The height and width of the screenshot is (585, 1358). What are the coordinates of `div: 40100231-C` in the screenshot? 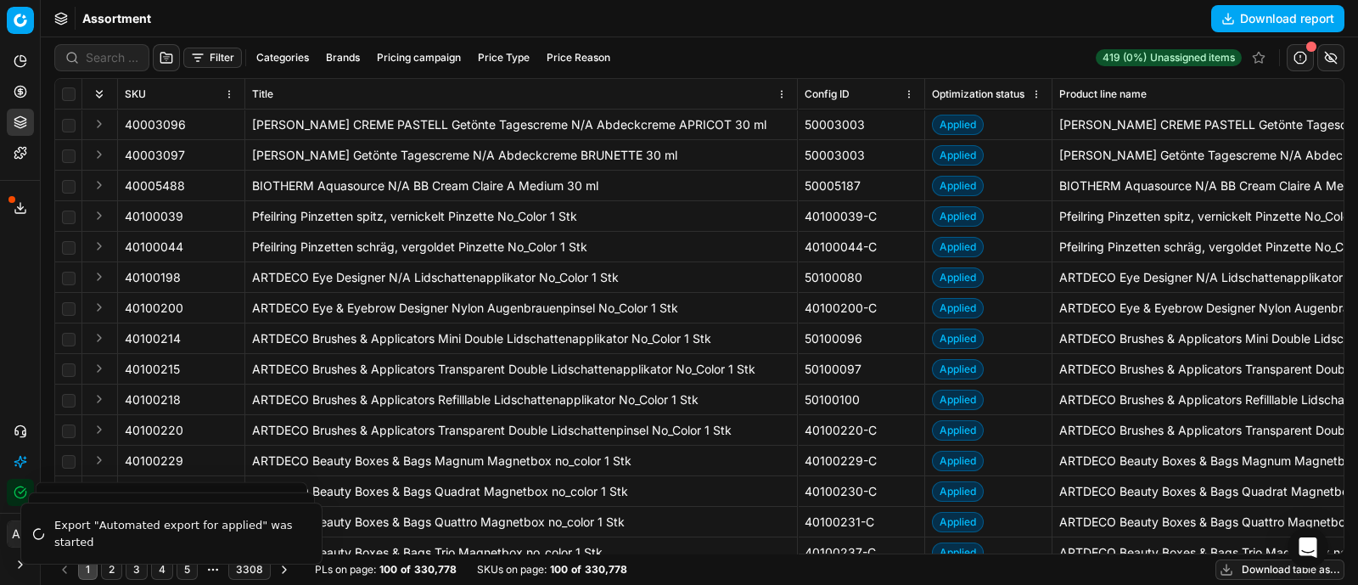 It's located at (861, 522).